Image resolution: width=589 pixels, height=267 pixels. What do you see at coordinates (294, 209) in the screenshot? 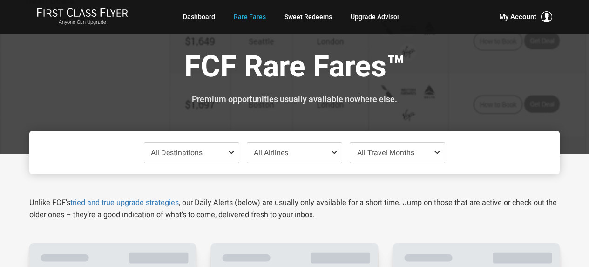
I see `p: Unlike FCF’s , our Daily Alerts (below) are usually only available for a short time. Jump on thos...` at bounding box center [294, 209].